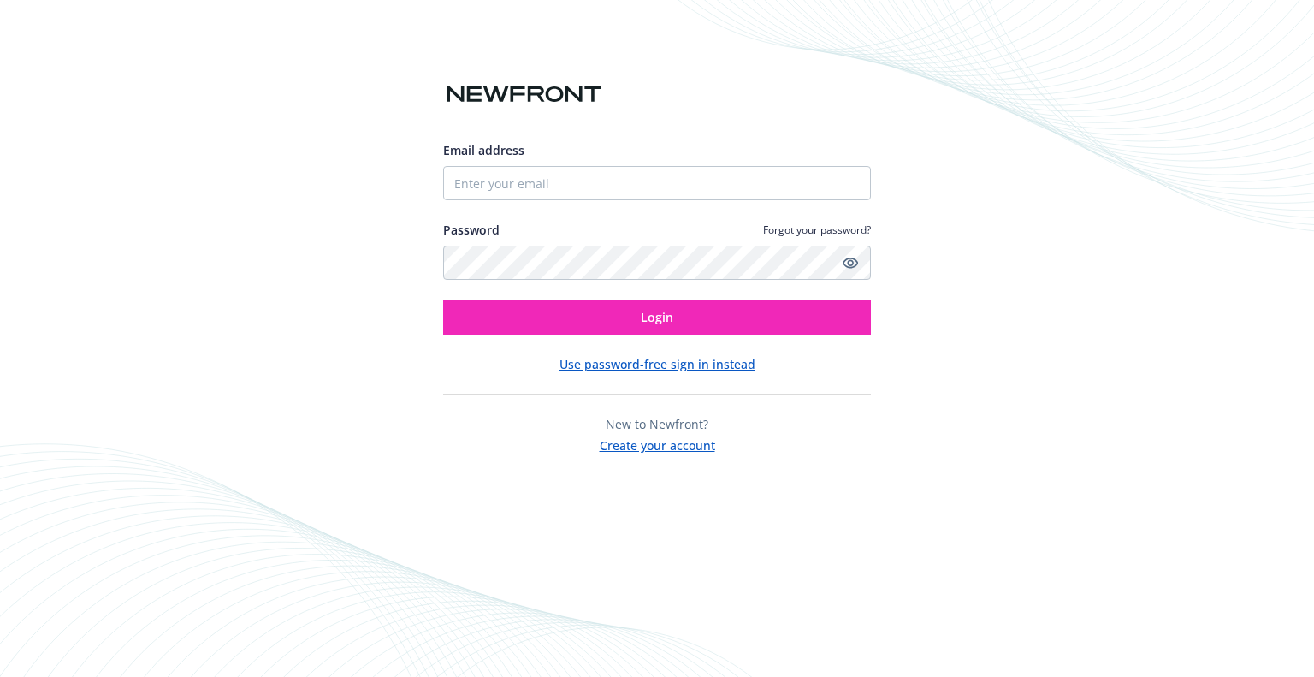 The height and width of the screenshot is (677, 1314). Describe the element at coordinates (657, 317) in the screenshot. I see `span: Login` at that location.